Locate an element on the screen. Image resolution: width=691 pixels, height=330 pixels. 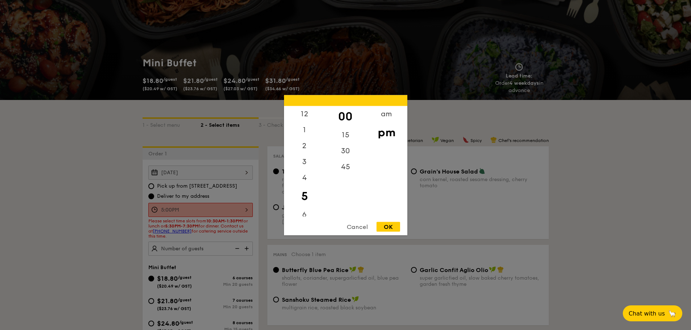
div: 1 is located at coordinates (304, 130).